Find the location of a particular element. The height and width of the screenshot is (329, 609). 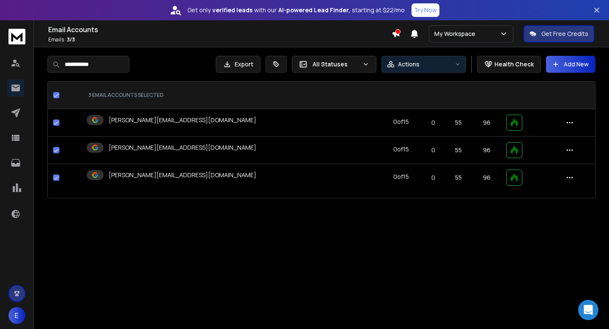

p: My Workspace is located at coordinates (456, 34).